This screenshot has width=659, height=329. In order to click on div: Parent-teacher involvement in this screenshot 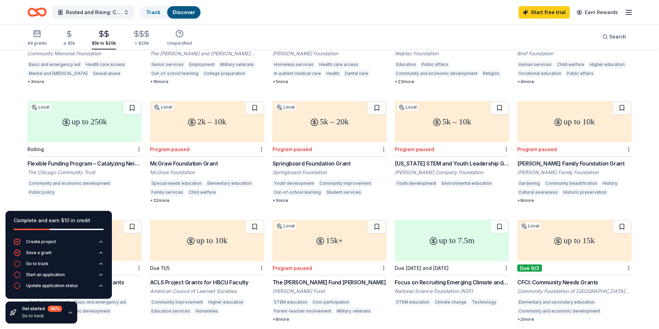, I will do `click(302, 311)`.